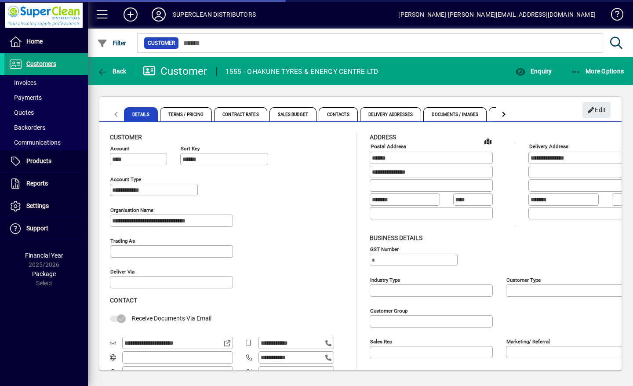  I want to click on mat-label: Customer type, so click(523, 279).